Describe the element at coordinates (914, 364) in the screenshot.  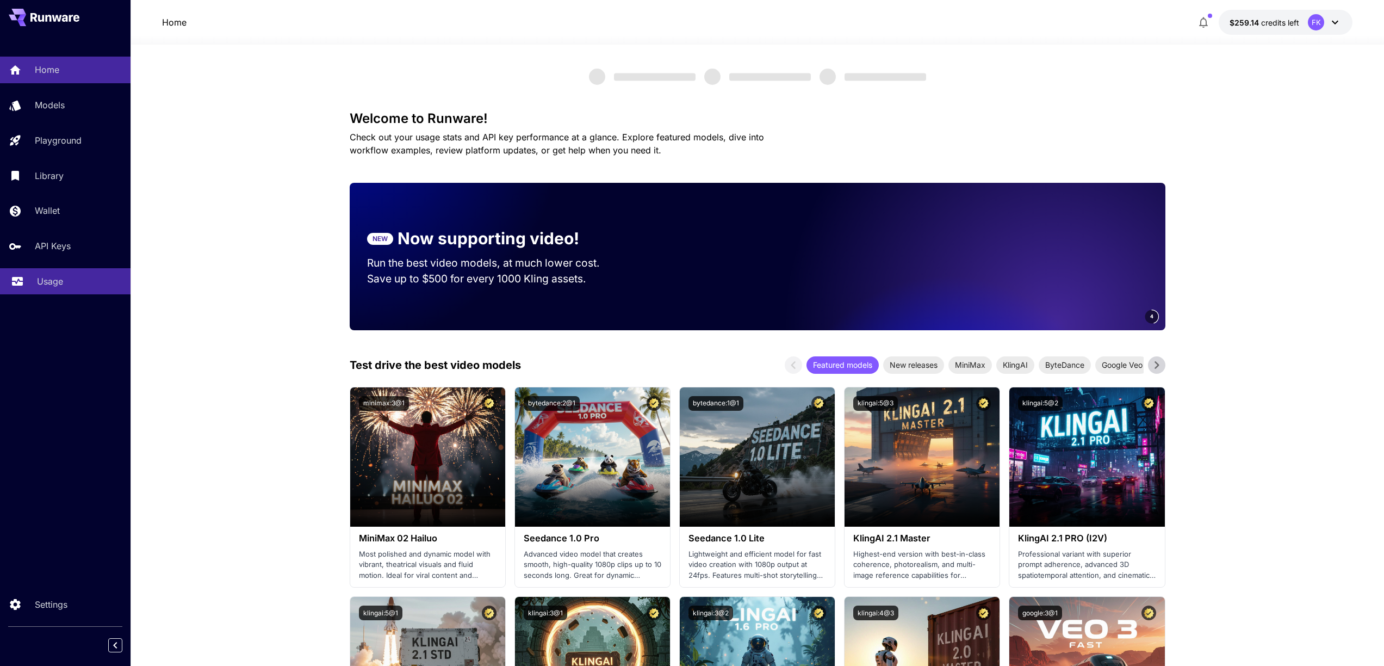
I see `span: New releases` at that location.